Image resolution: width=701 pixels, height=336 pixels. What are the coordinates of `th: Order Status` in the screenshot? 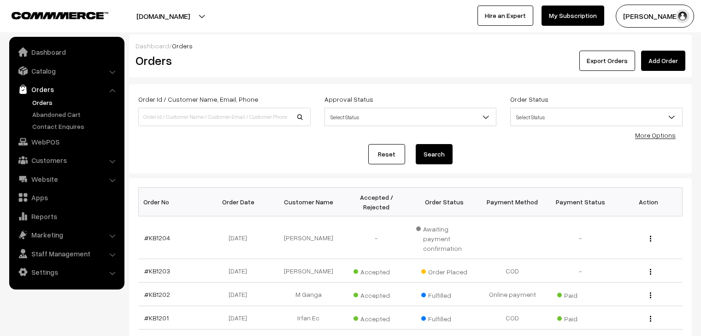 It's located at (445, 202).